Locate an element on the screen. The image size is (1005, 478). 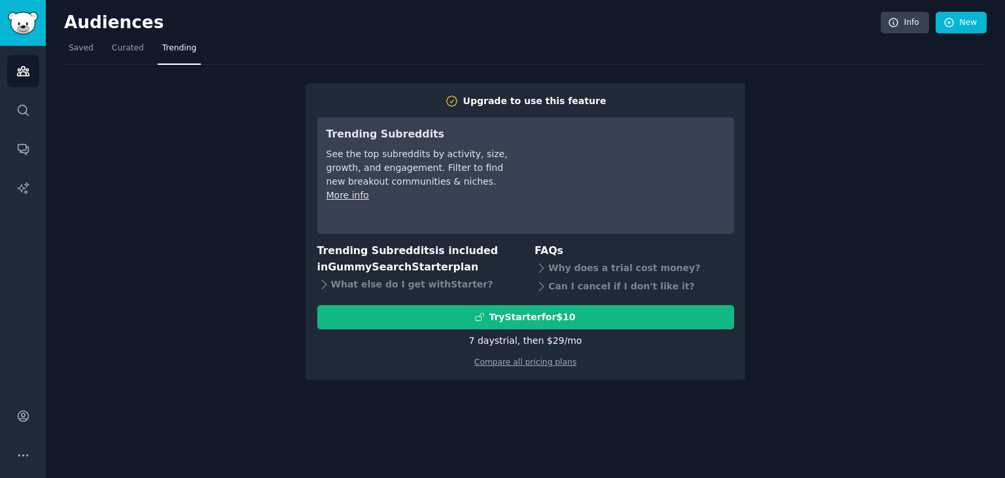
span: GummySearch Starter is located at coordinates (390, 266).